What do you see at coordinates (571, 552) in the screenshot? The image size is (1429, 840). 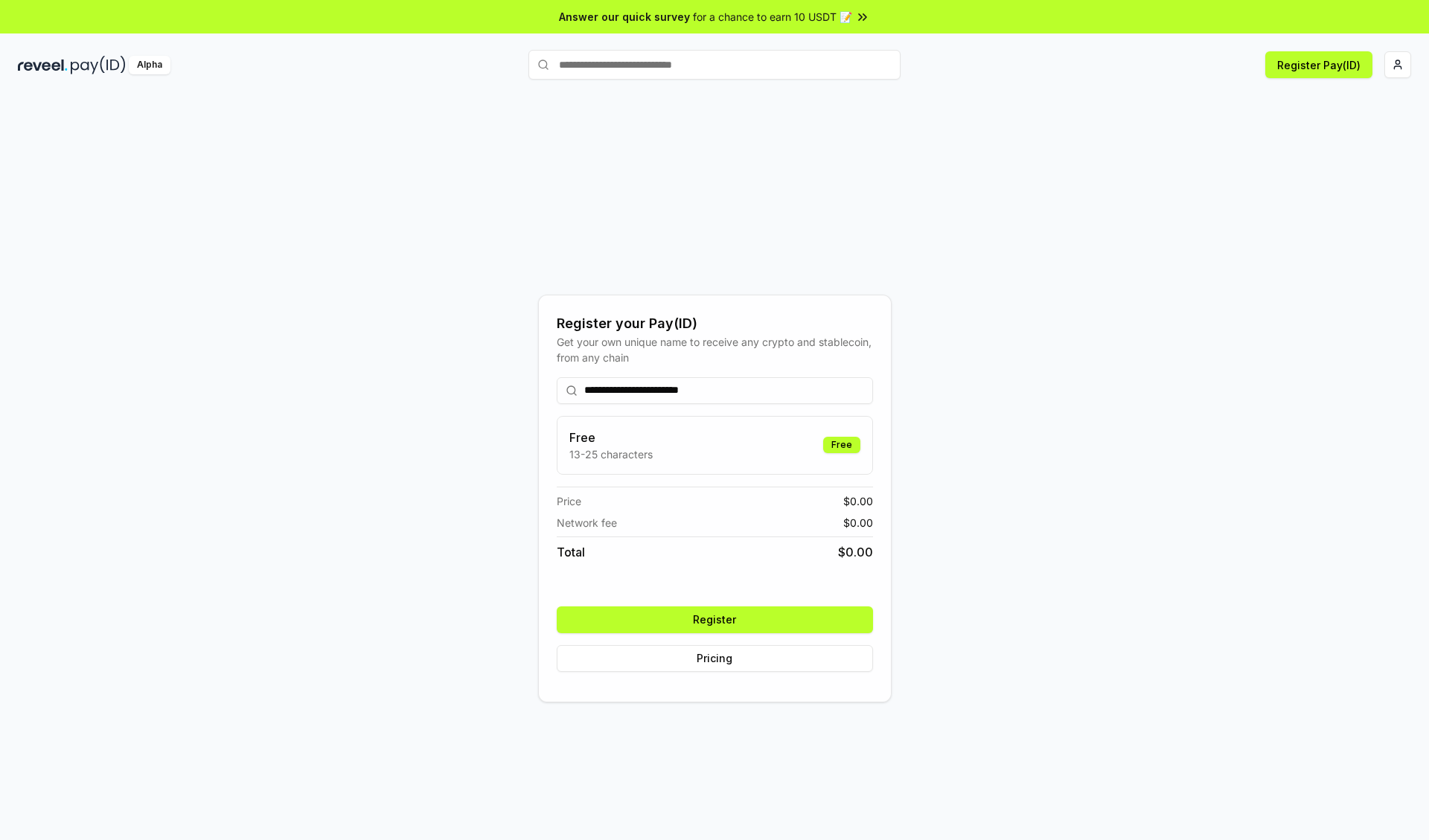 I see `span: Total` at bounding box center [571, 552].